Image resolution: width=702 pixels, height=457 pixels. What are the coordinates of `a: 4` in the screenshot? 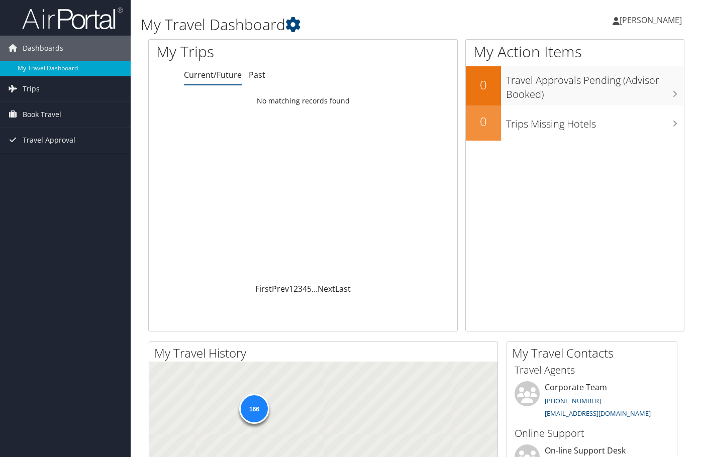 It's located at (304, 289).